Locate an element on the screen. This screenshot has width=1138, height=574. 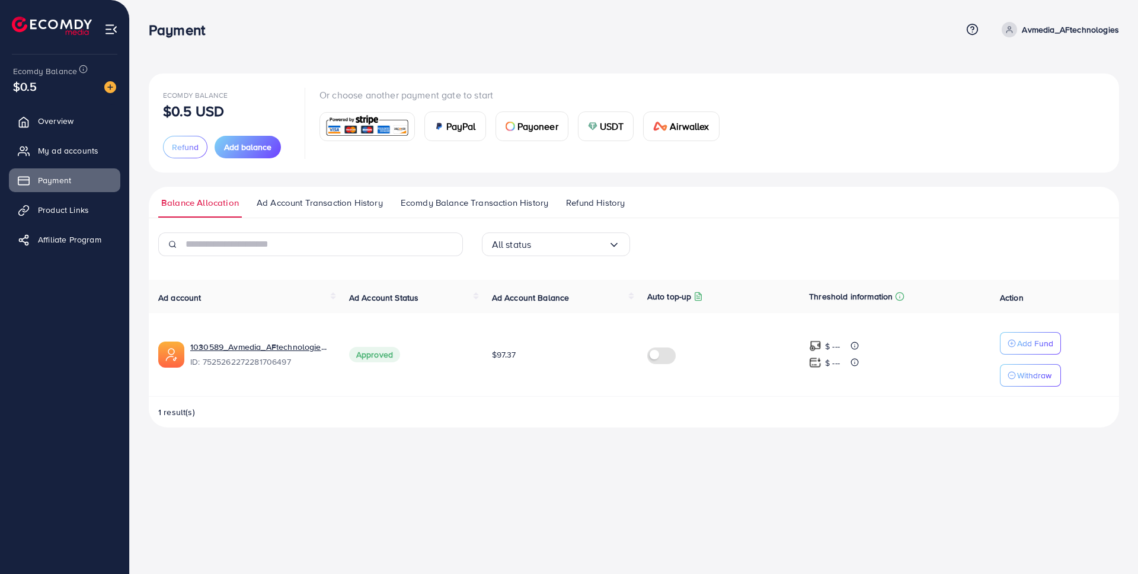
span: Overview is located at coordinates (56, 121).